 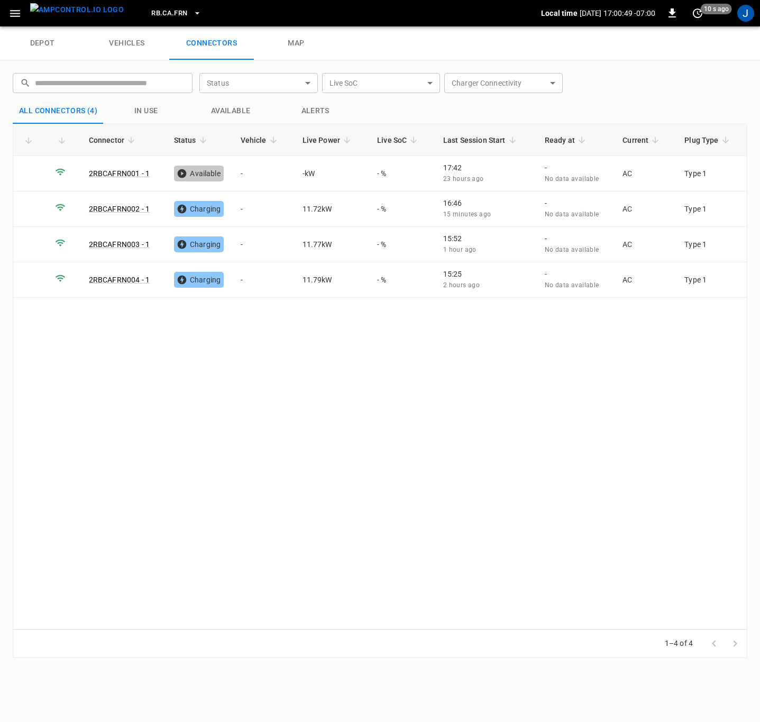 What do you see at coordinates (113, 140) in the screenshot?
I see `span: Connector` at bounding box center [113, 140].